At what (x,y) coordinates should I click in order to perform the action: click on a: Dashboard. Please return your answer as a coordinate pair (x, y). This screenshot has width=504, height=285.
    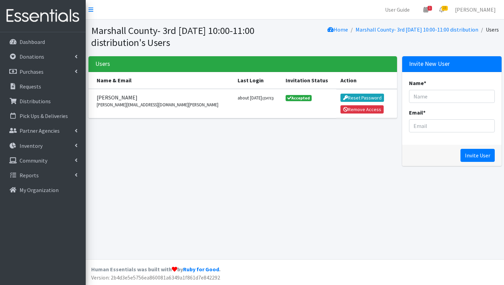
    Looking at the image, I should click on (43, 42).